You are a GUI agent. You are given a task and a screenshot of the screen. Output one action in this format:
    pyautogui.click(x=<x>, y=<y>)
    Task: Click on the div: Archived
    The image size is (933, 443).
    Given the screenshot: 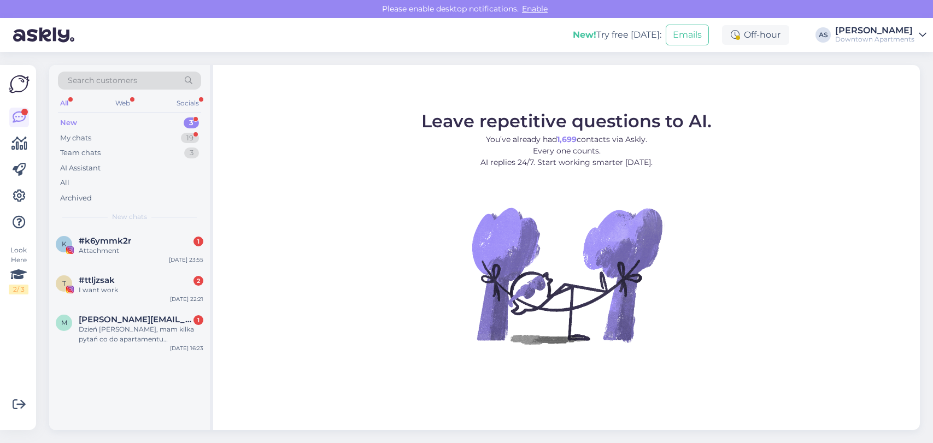 What is the action you would take?
    pyautogui.click(x=76, y=198)
    